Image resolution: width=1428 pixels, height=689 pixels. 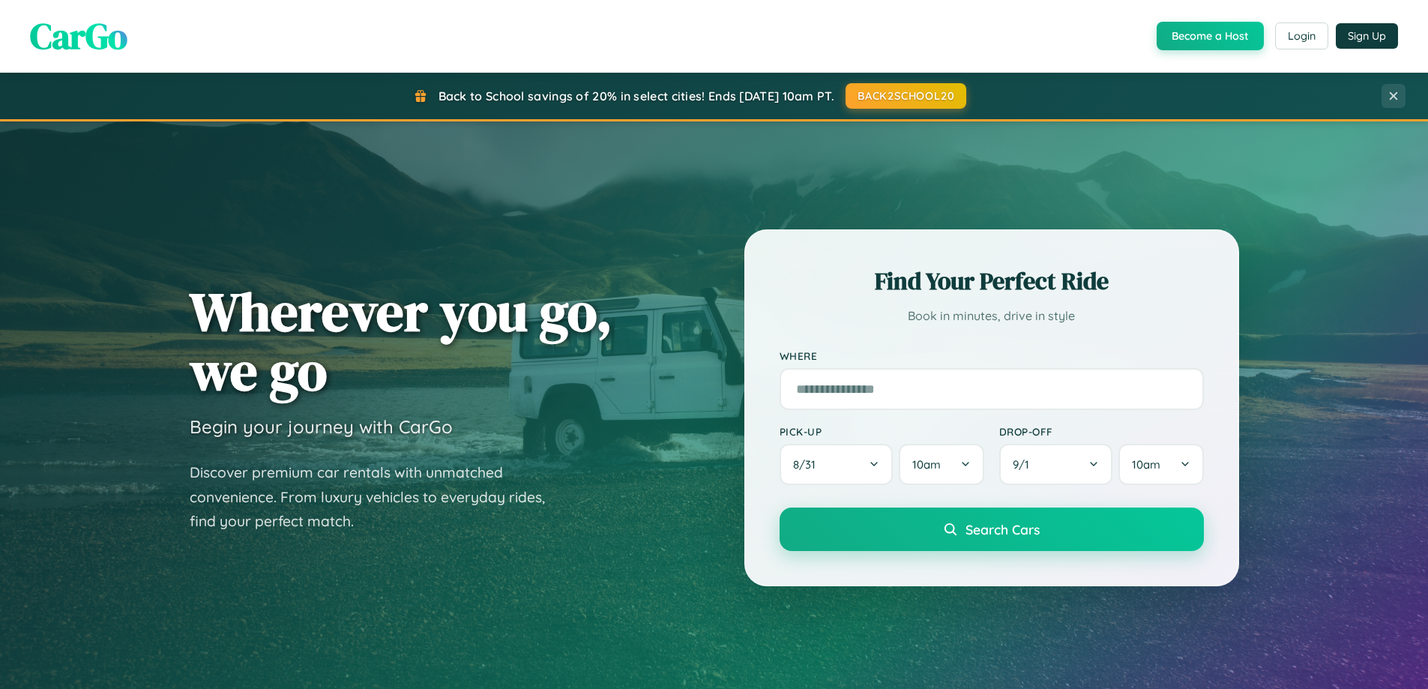 What do you see at coordinates (321, 426) in the screenshot?
I see `h3: Begin your journey with CarGo` at bounding box center [321, 426].